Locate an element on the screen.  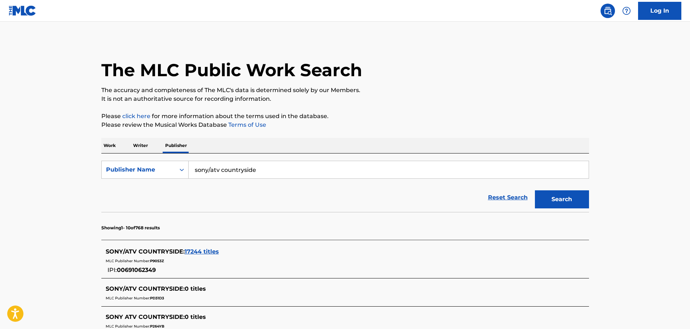
h1: The MLC Public Work Search is located at coordinates (232, 70).